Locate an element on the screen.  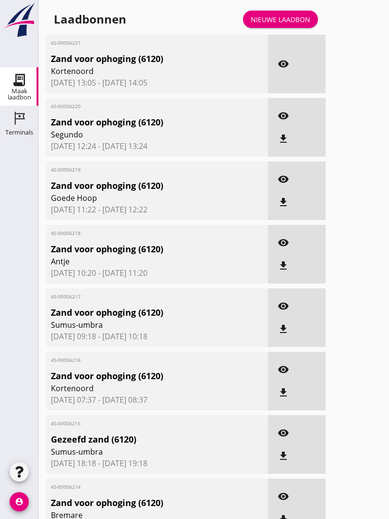
span: 4S-00006219 is located at coordinates (139, 170).